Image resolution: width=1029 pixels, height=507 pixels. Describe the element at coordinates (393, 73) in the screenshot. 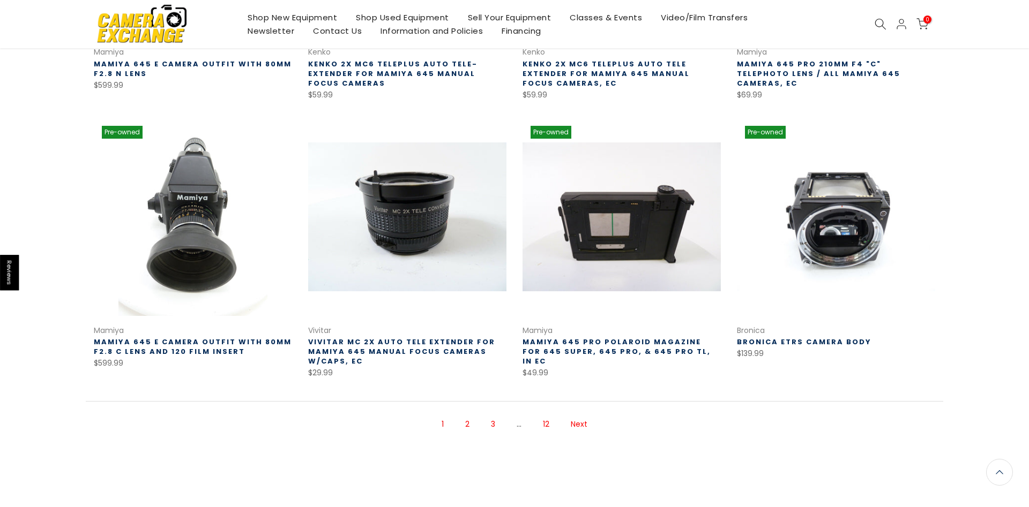

I see `a: Kenko 2X MC6 Teleplus Auto Tele-Extender for Mamiya 645 Manual Focus Cameras` at that location.